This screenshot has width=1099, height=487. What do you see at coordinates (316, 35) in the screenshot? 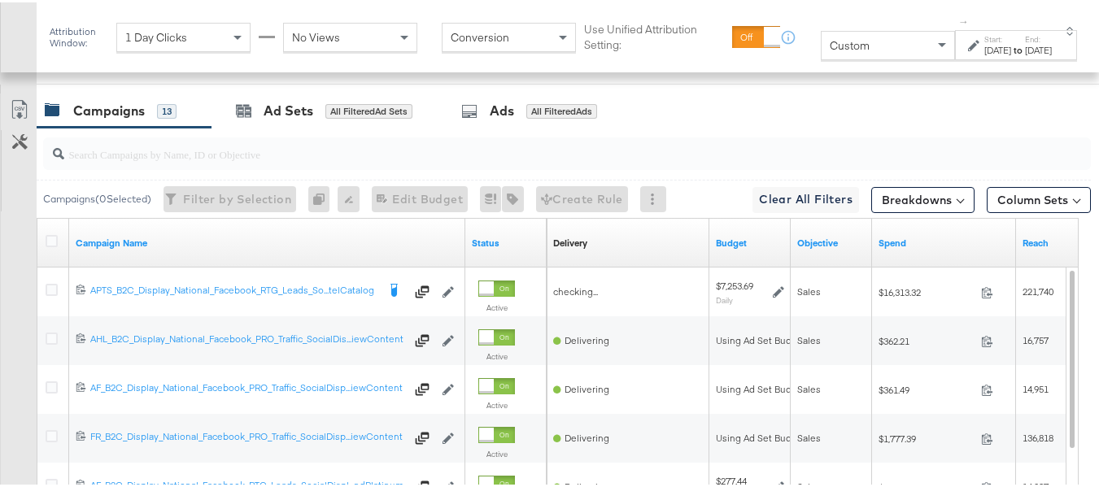
I see `span: No Views` at bounding box center [316, 35].